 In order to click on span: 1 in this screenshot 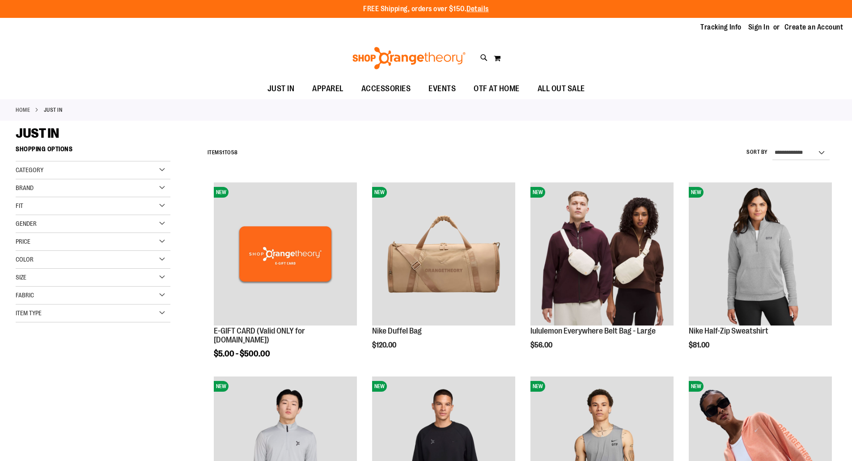, I will do `click(223, 152)`.